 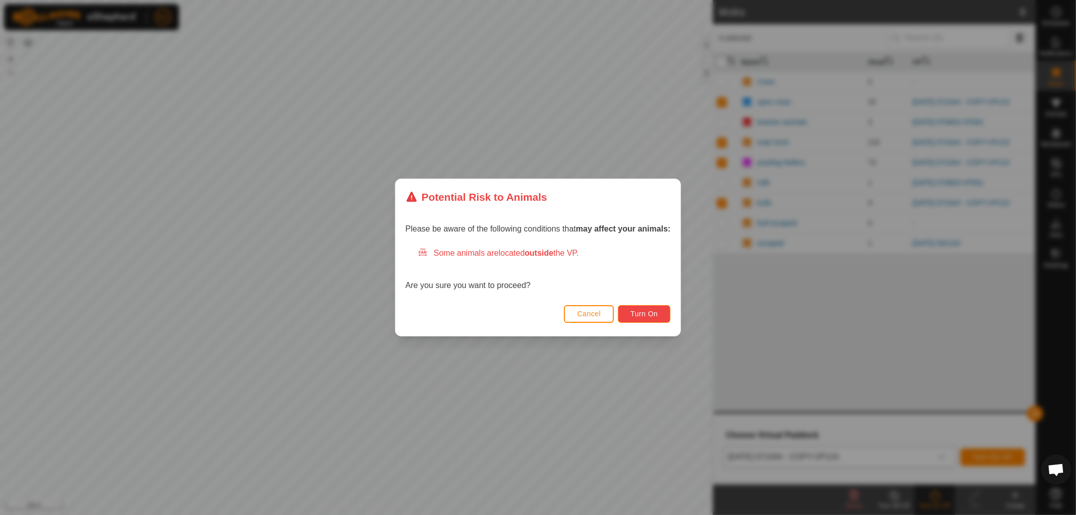 What do you see at coordinates (644, 314) in the screenshot?
I see `button: Turn On` at bounding box center [644, 314].